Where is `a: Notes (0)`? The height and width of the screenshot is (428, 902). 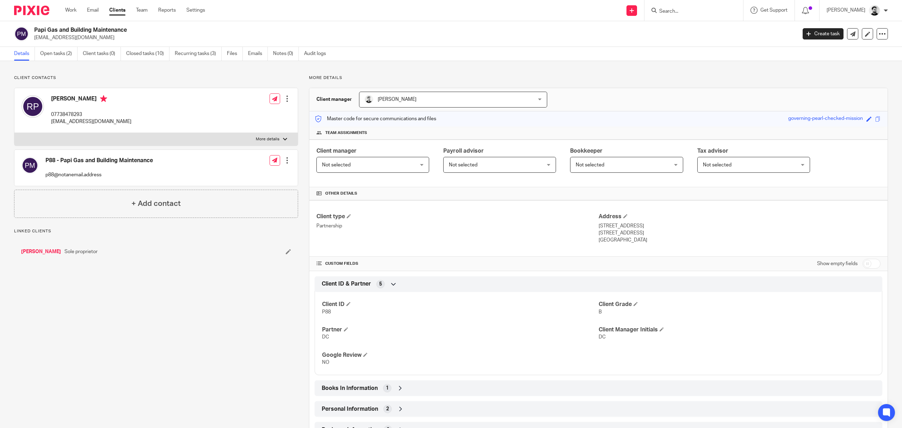 a: Notes (0) is located at coordinates (286, 54).